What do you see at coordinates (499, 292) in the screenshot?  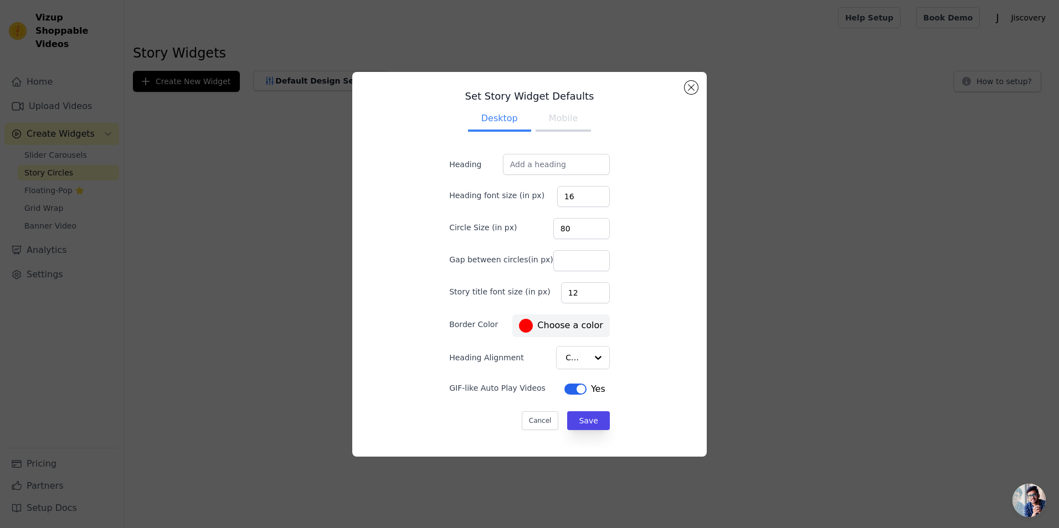 I see `label: Story title font size (in px)` at bounding box center [499, 292].